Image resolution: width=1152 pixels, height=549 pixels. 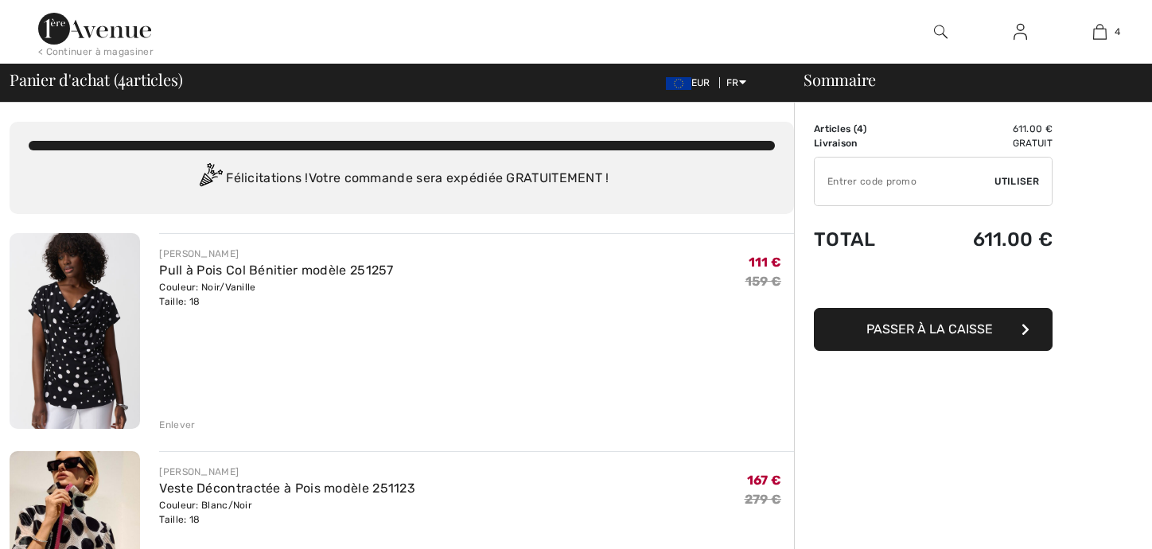 I want to click on img: Mes infos, so click(x=1020, y=32).